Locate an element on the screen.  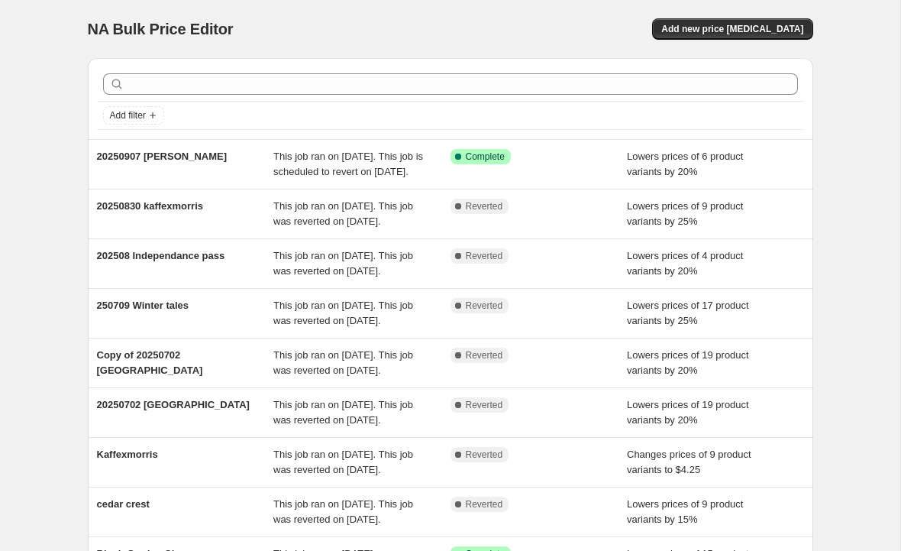
span: 20250830 kaffexmorris is located at coordinates (150, 205).